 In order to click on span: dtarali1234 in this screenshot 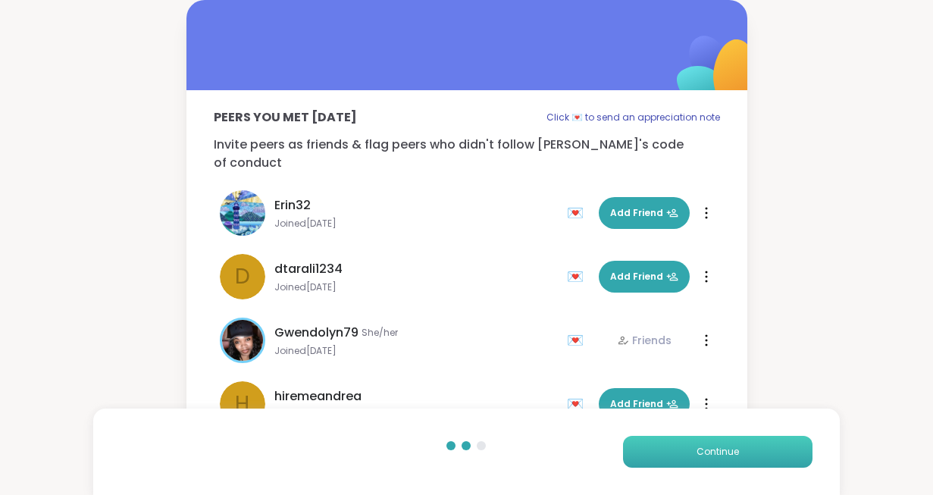, I will do `click(309, 269)`.